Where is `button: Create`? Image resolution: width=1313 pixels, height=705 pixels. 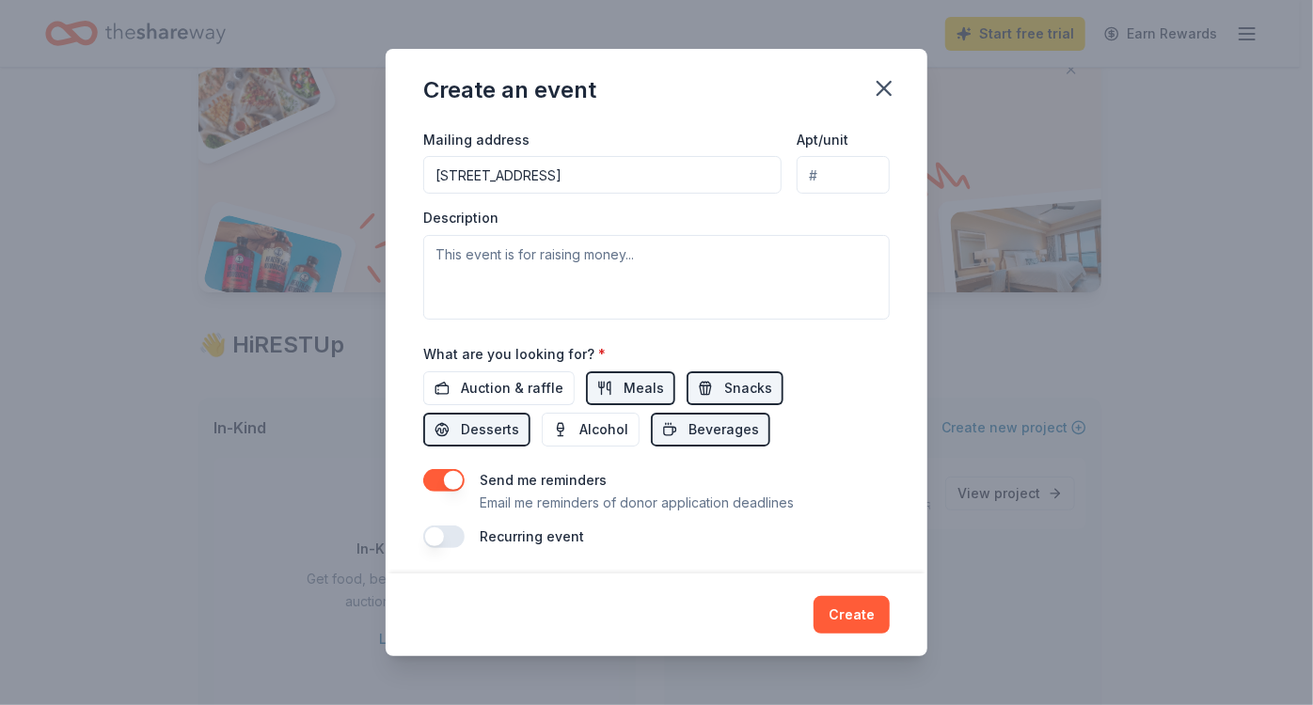
button: Create is located at coordinates (851, 615).